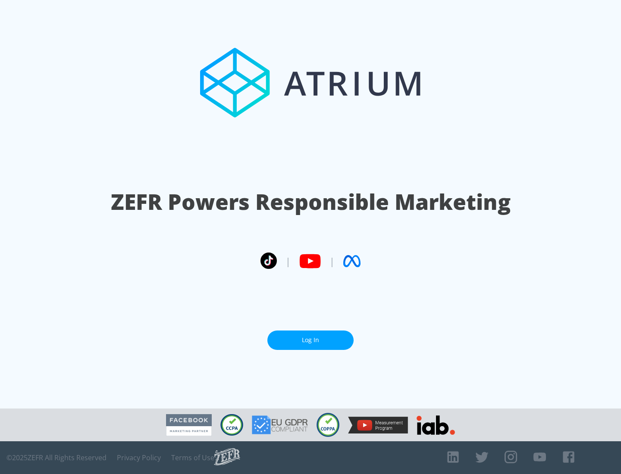 This screenshot has width=621, height=474. What do you see at coordinates (311, 202) in the screenshot?
I see `h1: ZEFR Powers Responsible Marketing` at bounding box center [311, 202].